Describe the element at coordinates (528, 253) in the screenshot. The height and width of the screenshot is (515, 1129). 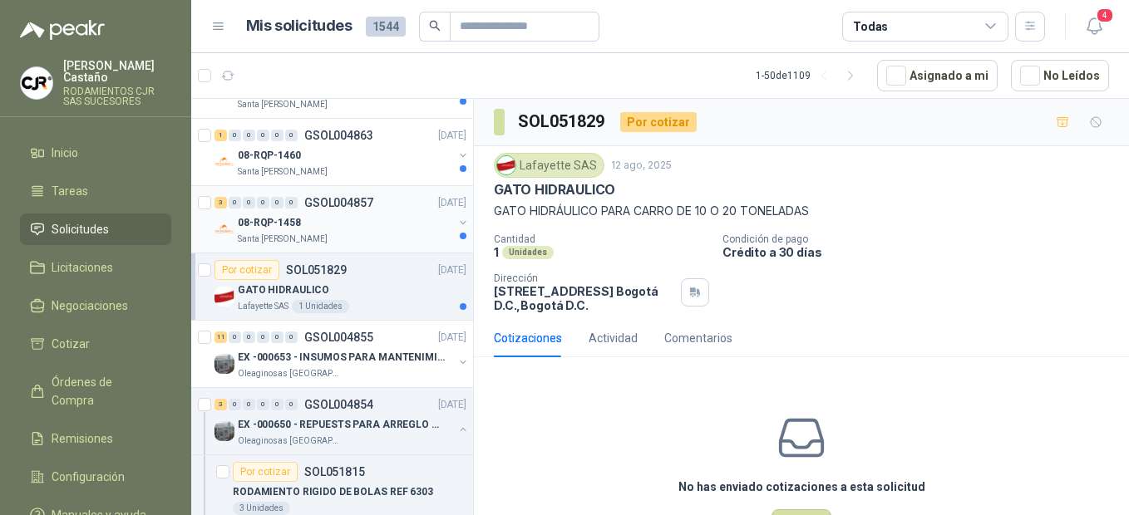
I see `div: Unidades` at that location.